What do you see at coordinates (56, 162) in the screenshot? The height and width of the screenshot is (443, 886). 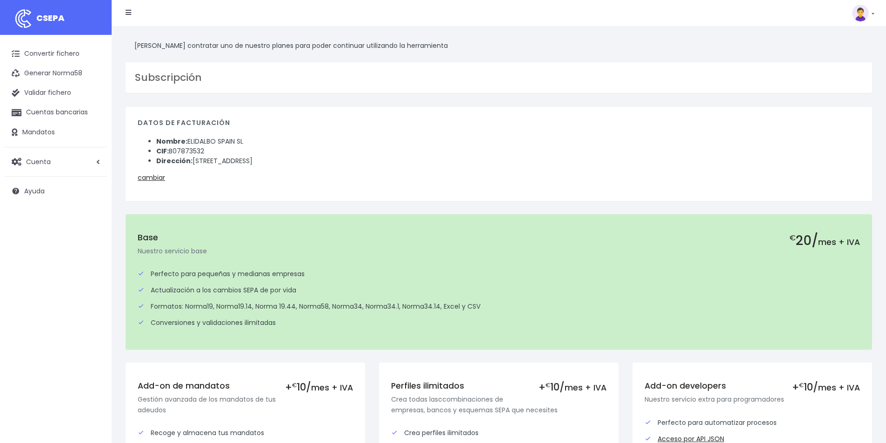 I see `a: Cuenta` at bounding box center [56, 162].